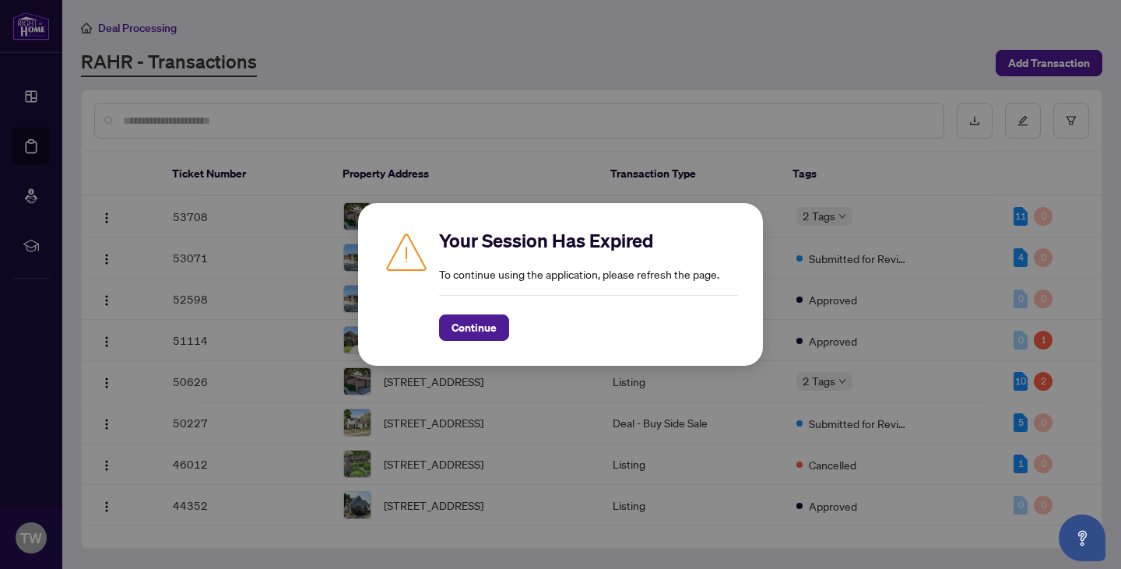  Describe the element at coordinates (589, 241) in the screenshot. I see `h2: Your Session Has Expired` at that location.